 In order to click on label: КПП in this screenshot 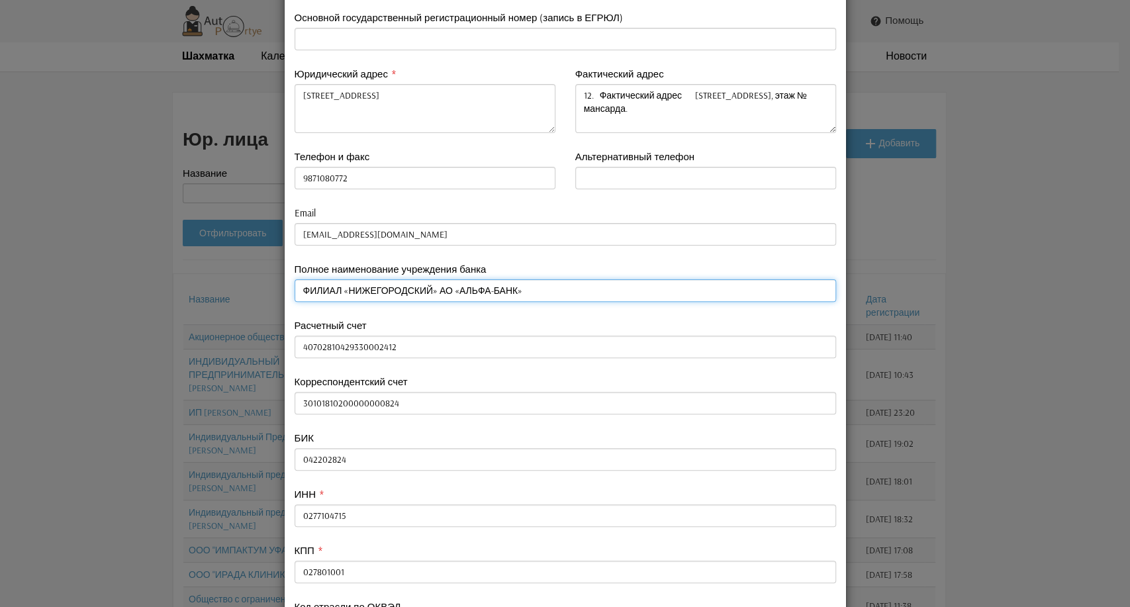, I will do `click(304, 550)`.